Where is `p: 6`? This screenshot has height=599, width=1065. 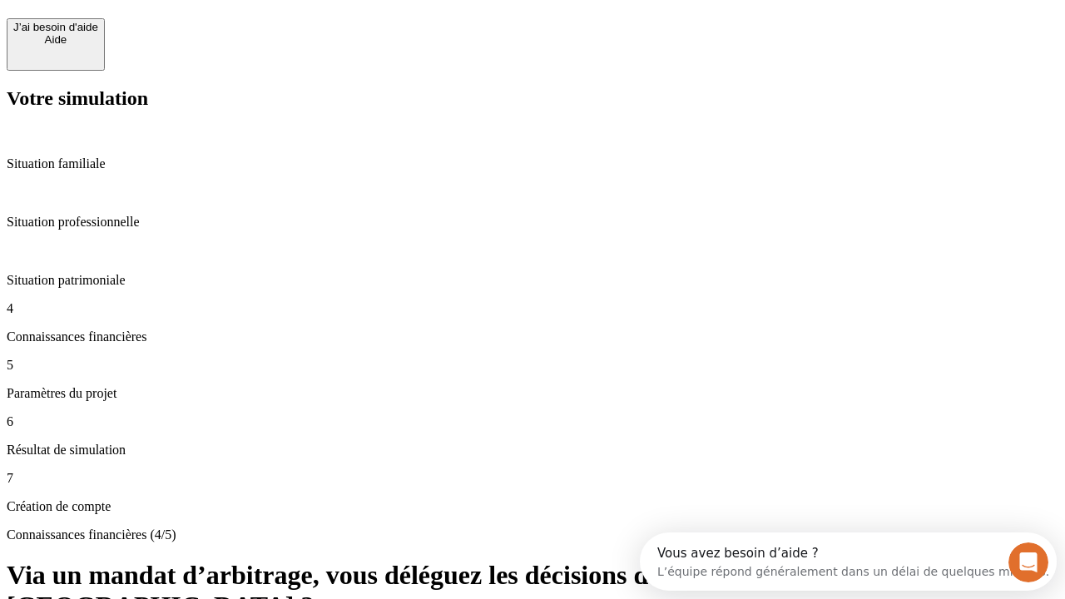 p: 6 is located at coordinates (533, 422).